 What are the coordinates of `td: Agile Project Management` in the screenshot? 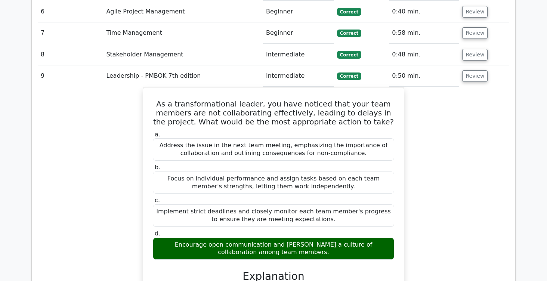 It's located at (183, 12).